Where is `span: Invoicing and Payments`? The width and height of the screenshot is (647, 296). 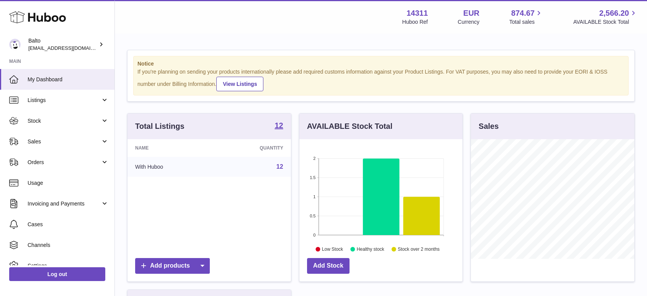
span: Invoicing and Payments is located at coordinates (64, 203).